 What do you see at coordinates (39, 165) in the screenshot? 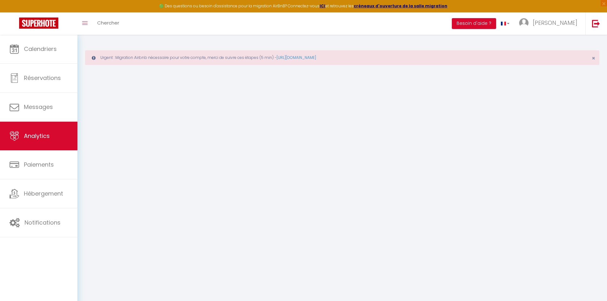
I see `span: Paiements` at bounding box center [39, 165].